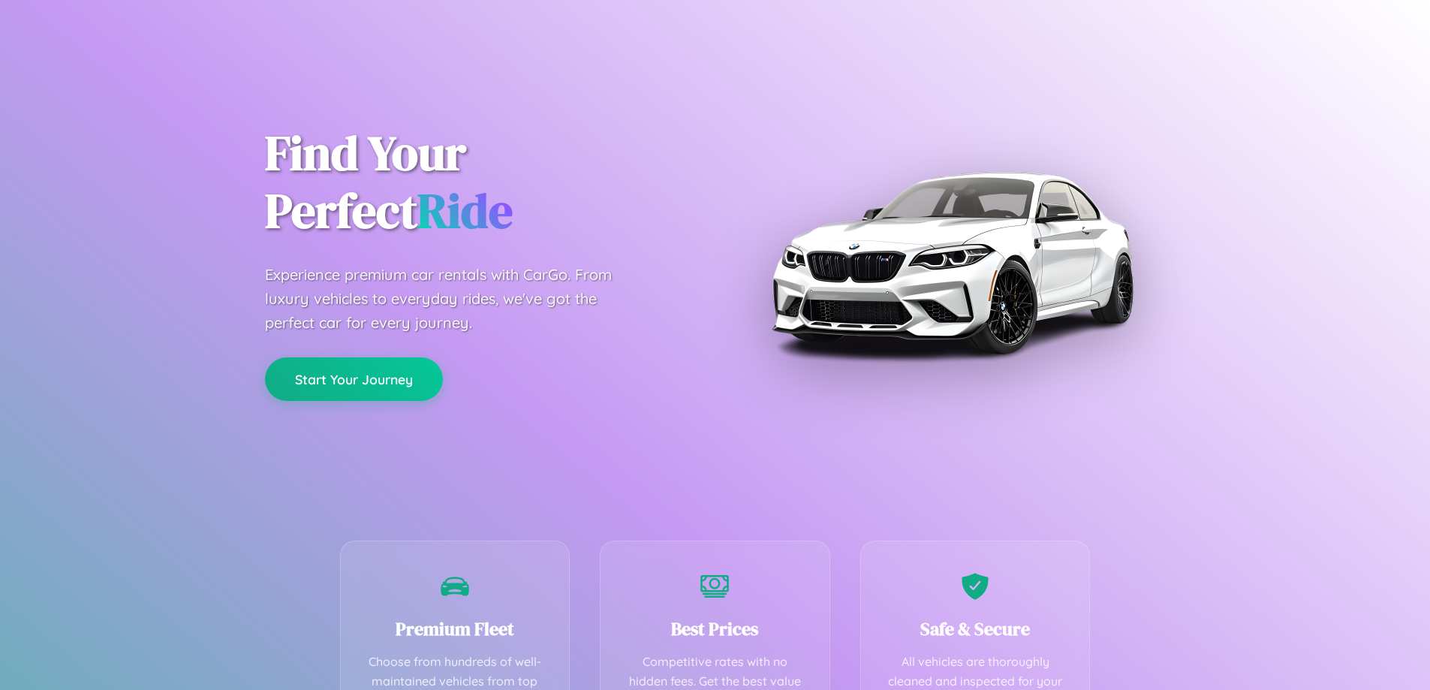  I want to click on h3: Best Prices, so click(715, 628).